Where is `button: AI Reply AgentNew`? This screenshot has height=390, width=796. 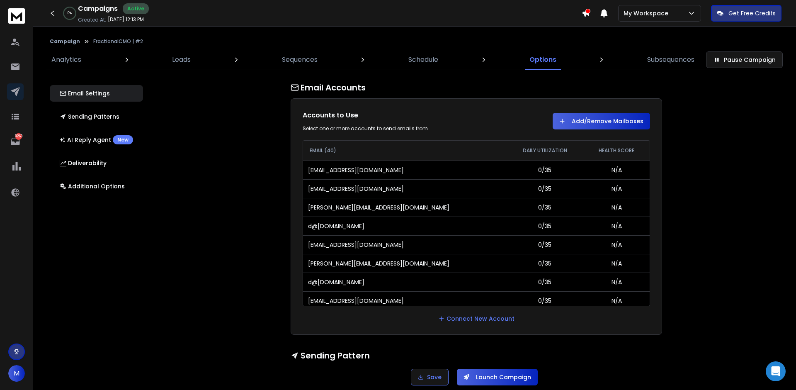
button: AI Reply AgentNew is located at coordinates (96, 140).